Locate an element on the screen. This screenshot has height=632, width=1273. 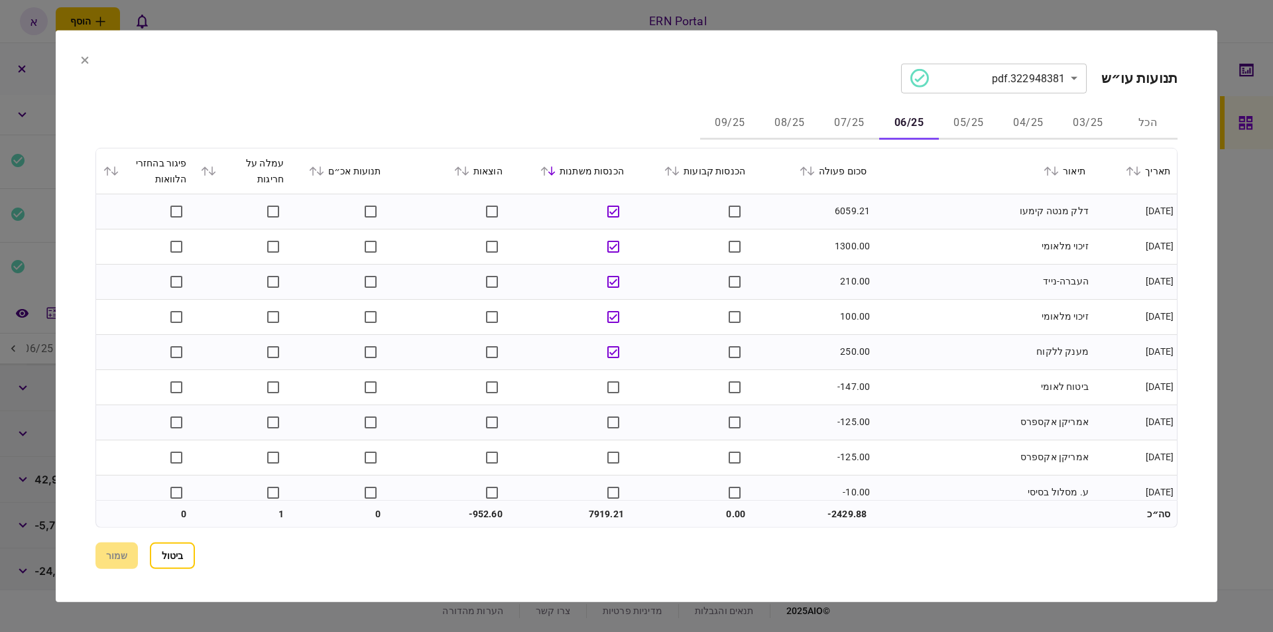
div: תנועות אכ״ם is located at coordinates (339, 170).